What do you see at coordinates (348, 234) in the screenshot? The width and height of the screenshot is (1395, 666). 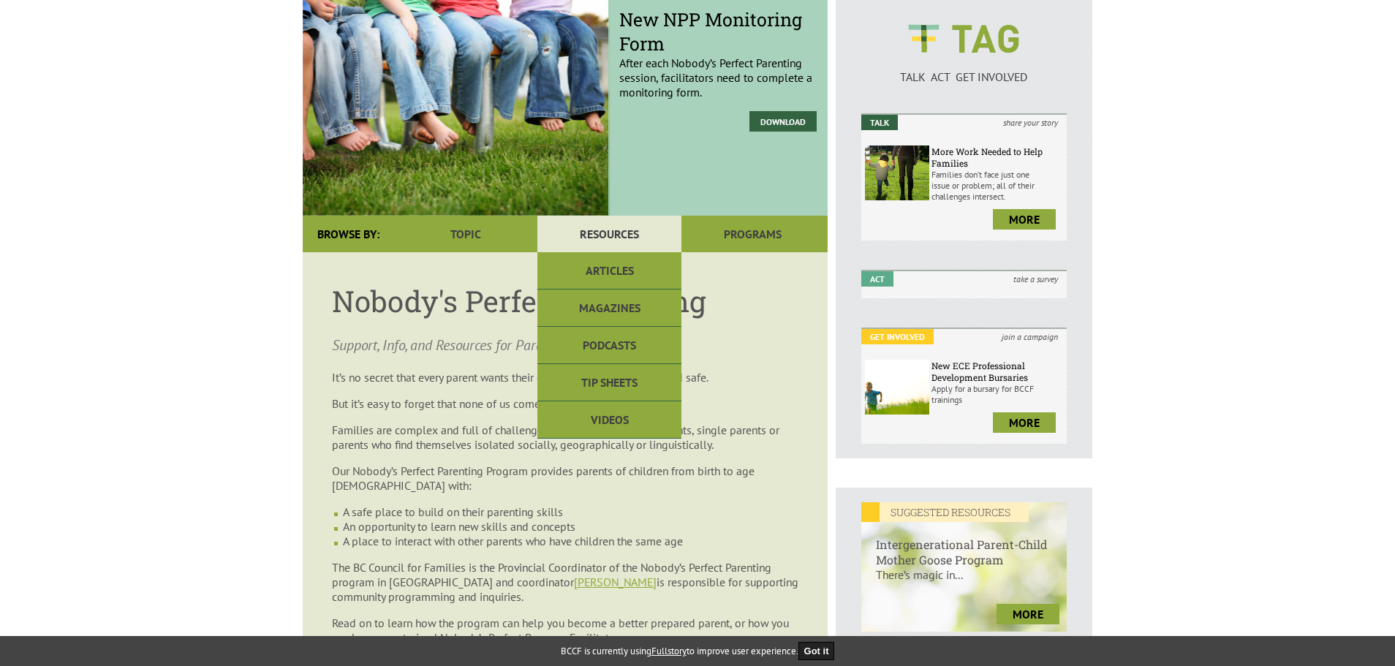 I see `div: Browse By:` at bounding box center [348, 234].